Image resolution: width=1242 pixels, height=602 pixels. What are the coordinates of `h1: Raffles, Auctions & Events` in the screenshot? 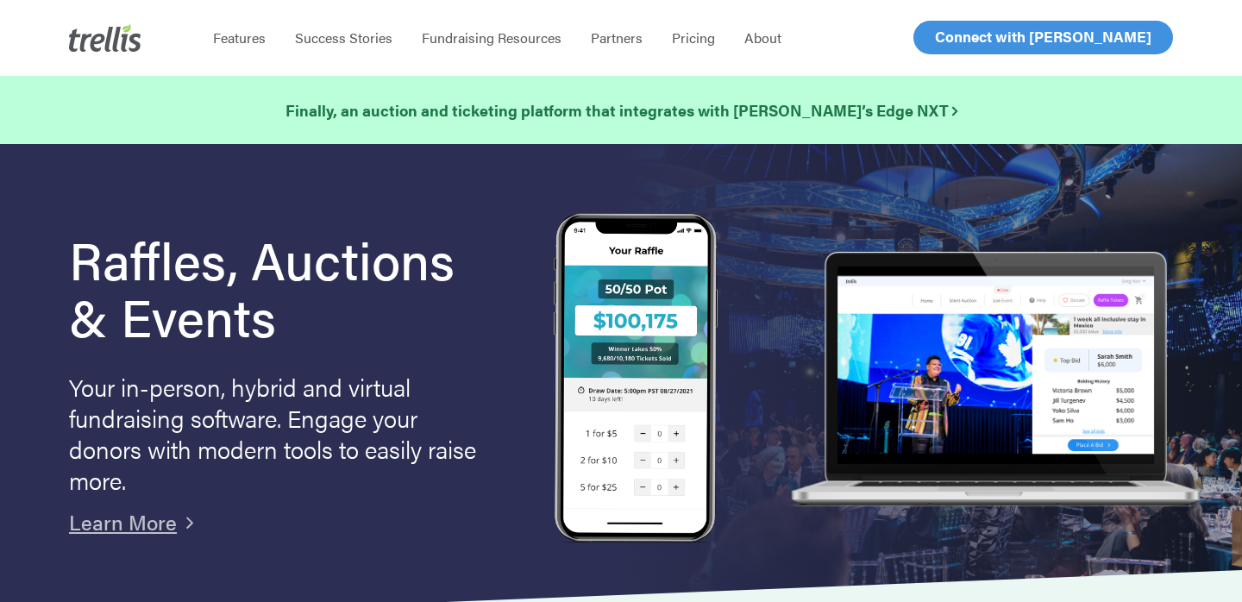 It's located at (286, 287).